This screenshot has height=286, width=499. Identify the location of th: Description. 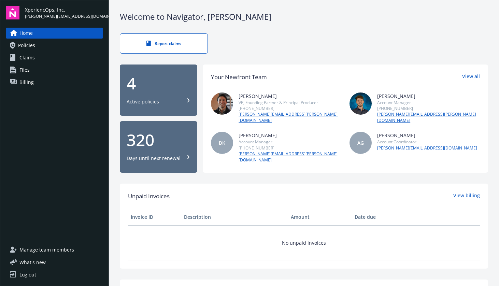
(235, 217).